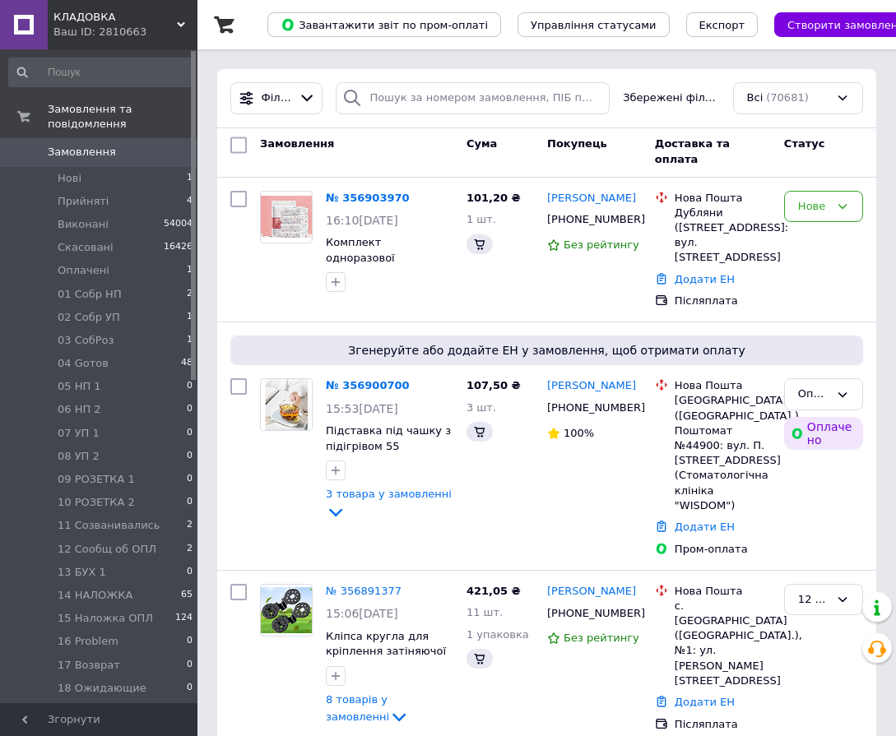  I want to click on div: Пром-оплата, so click(722, 550).